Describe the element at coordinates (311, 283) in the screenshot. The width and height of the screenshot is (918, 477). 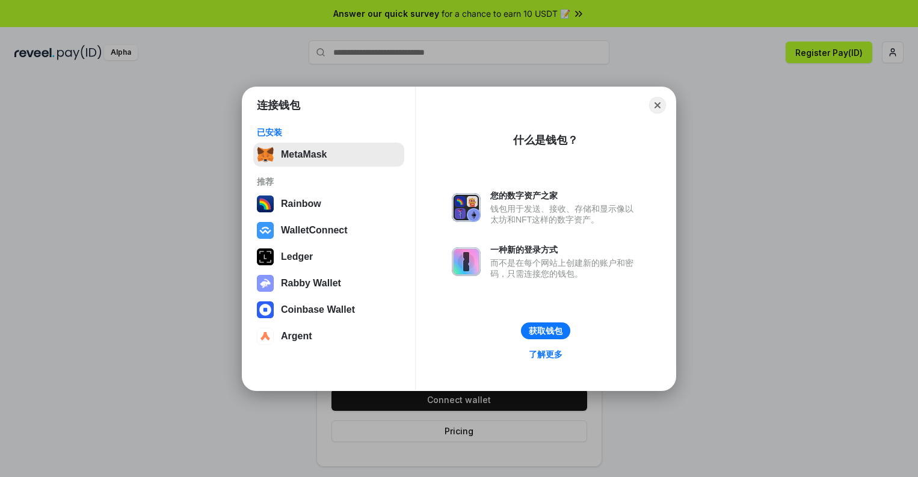
I see `div: Rabby Wallet` at that location.